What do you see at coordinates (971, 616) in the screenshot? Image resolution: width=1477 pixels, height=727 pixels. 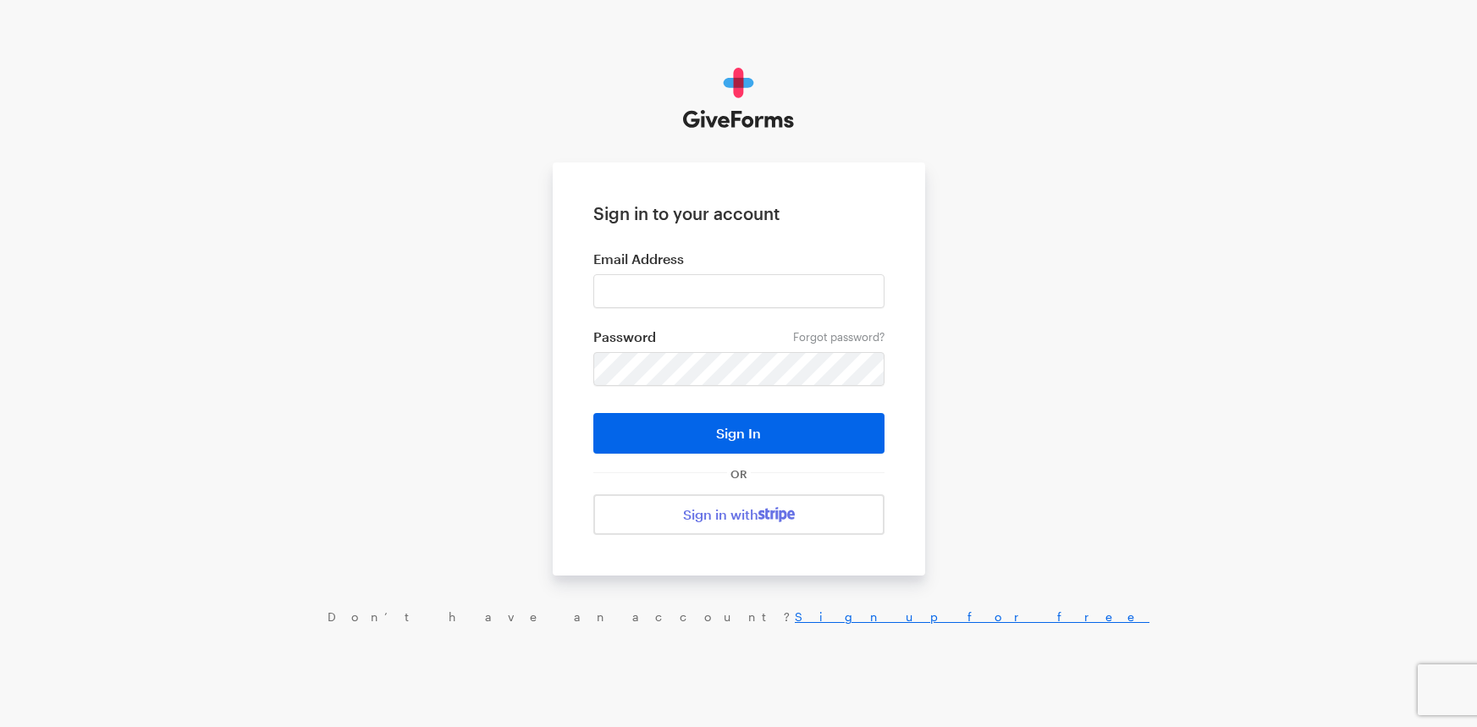 I see `a: Sign up for free` at bounding box center [971, 616].